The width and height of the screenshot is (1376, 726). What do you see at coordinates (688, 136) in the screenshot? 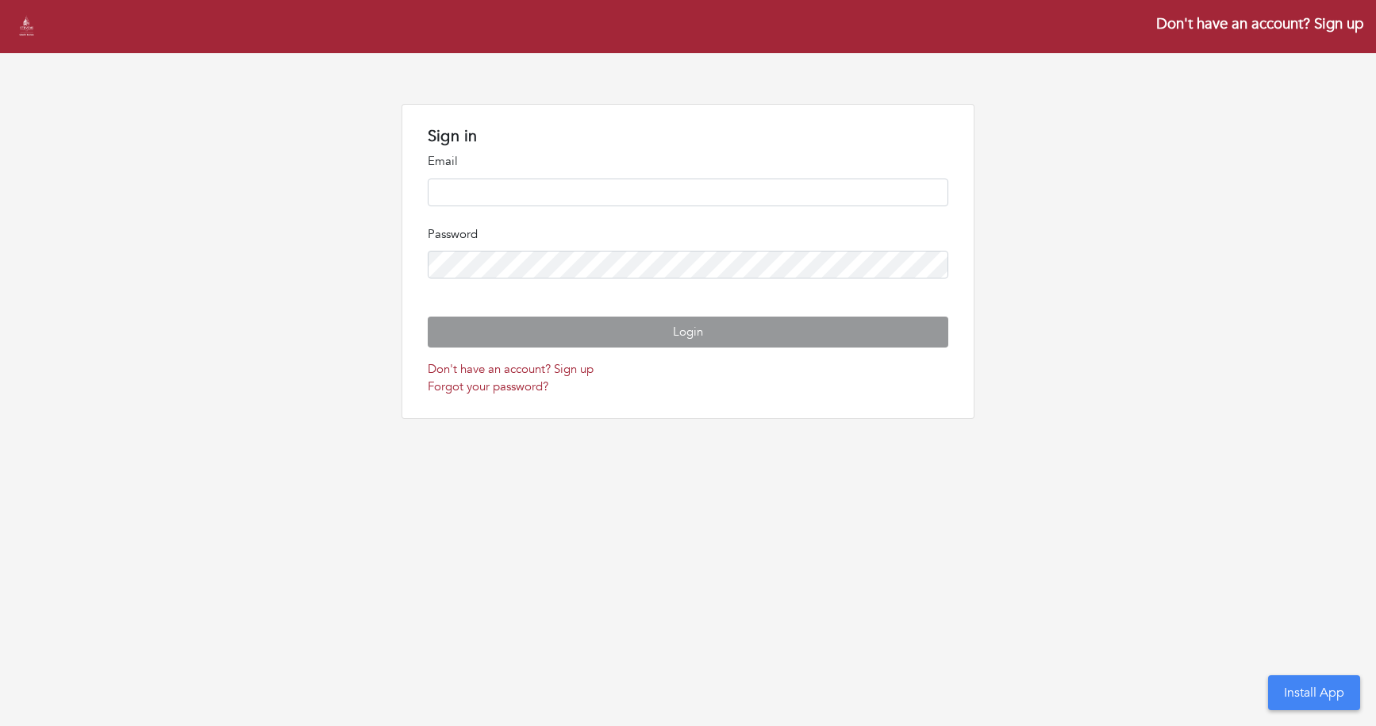
I see `h1: Sign in` at bounding box center [688, 136].